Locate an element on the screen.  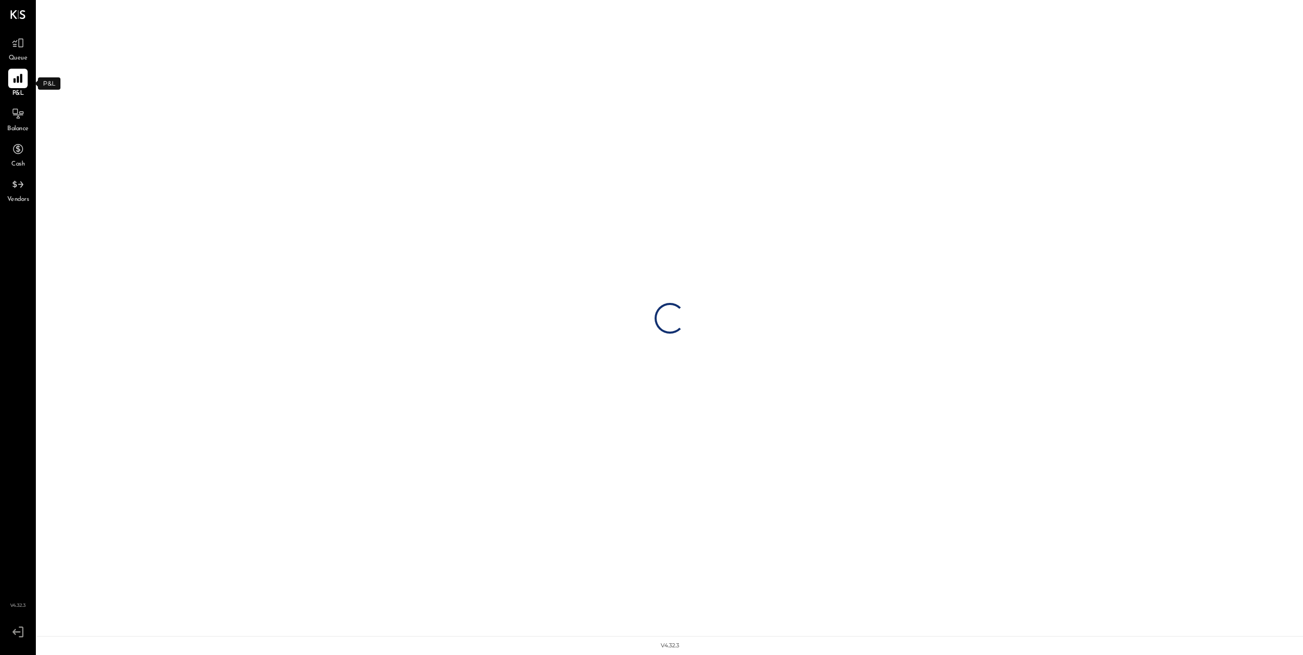
a: Cash is located at coordinates (18, 154).